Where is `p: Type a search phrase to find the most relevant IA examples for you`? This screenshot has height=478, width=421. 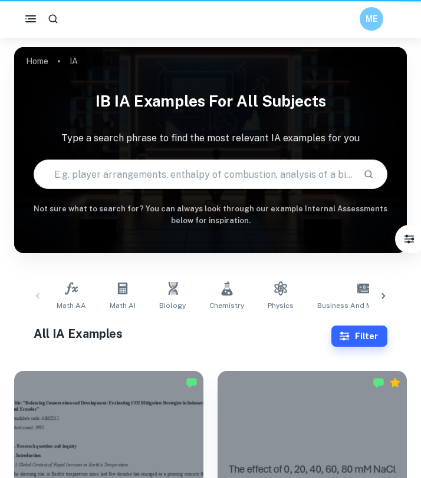 p: Type a search phrase to find the most relevant IA examples for you is located at coordinates (210, 138).